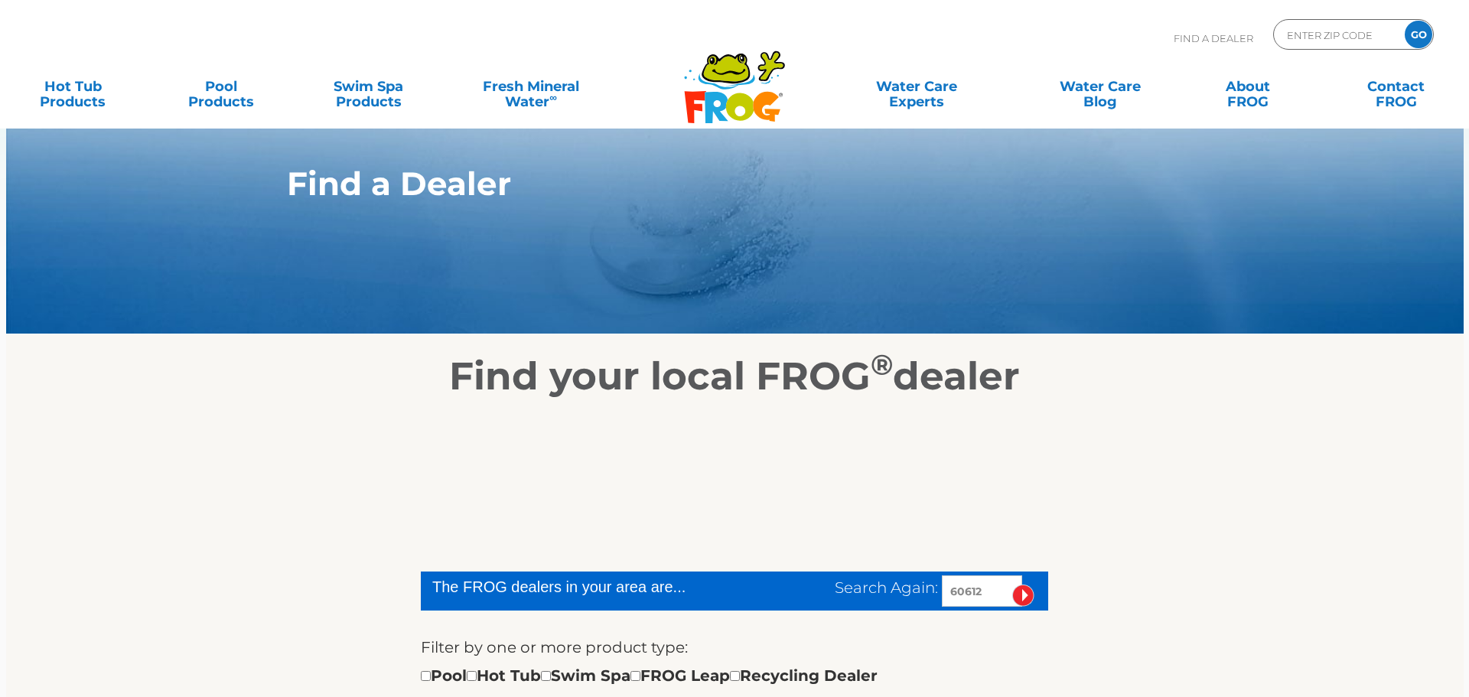  What do you see at coordinates (531, 86) in the screenshot?
I see `a: Fresh MineralWater∞` at bounding box center [531, 86].